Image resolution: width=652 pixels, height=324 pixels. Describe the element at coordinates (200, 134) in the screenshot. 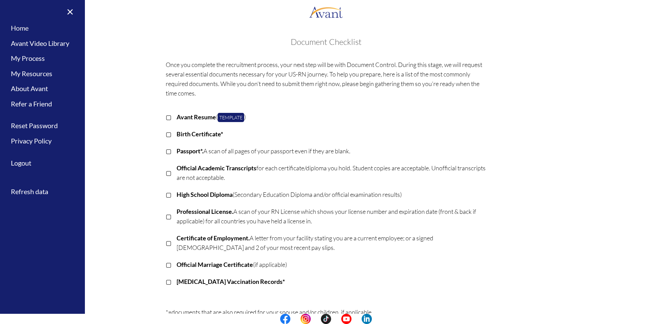

I see `b: Birth Certificate*` at that location.